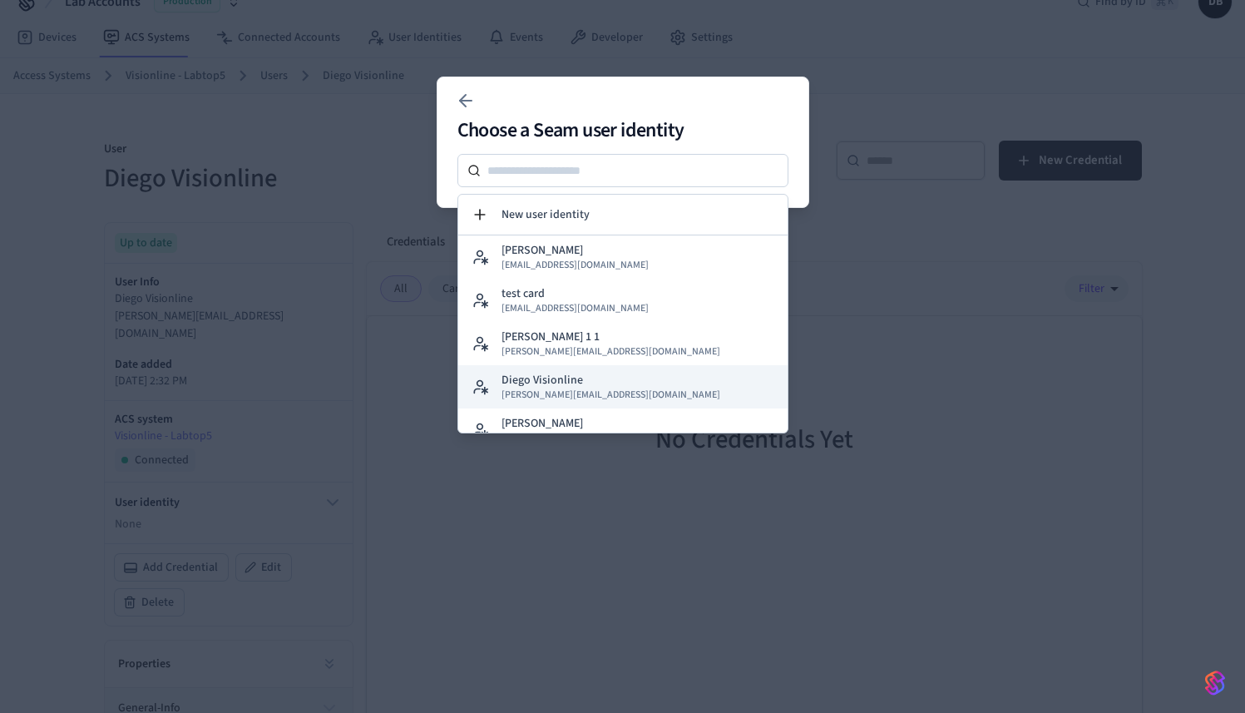 Image resolution: width=1245 pixels, height=713 pixels. What do you see at coordinates (523, 294) in the screenshot?
I see `p: test card` at bounding box center [523, 294].